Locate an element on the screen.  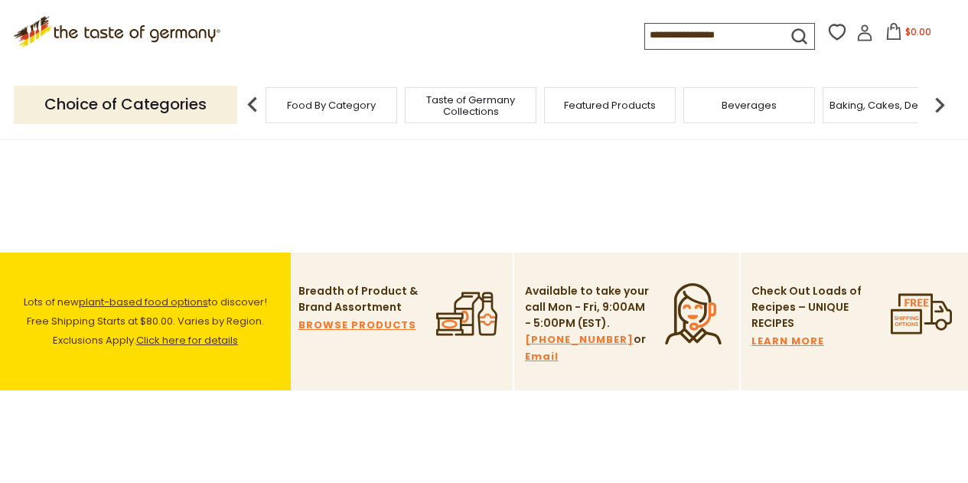
span: plant-based food options is located at coordinates (143, 302).